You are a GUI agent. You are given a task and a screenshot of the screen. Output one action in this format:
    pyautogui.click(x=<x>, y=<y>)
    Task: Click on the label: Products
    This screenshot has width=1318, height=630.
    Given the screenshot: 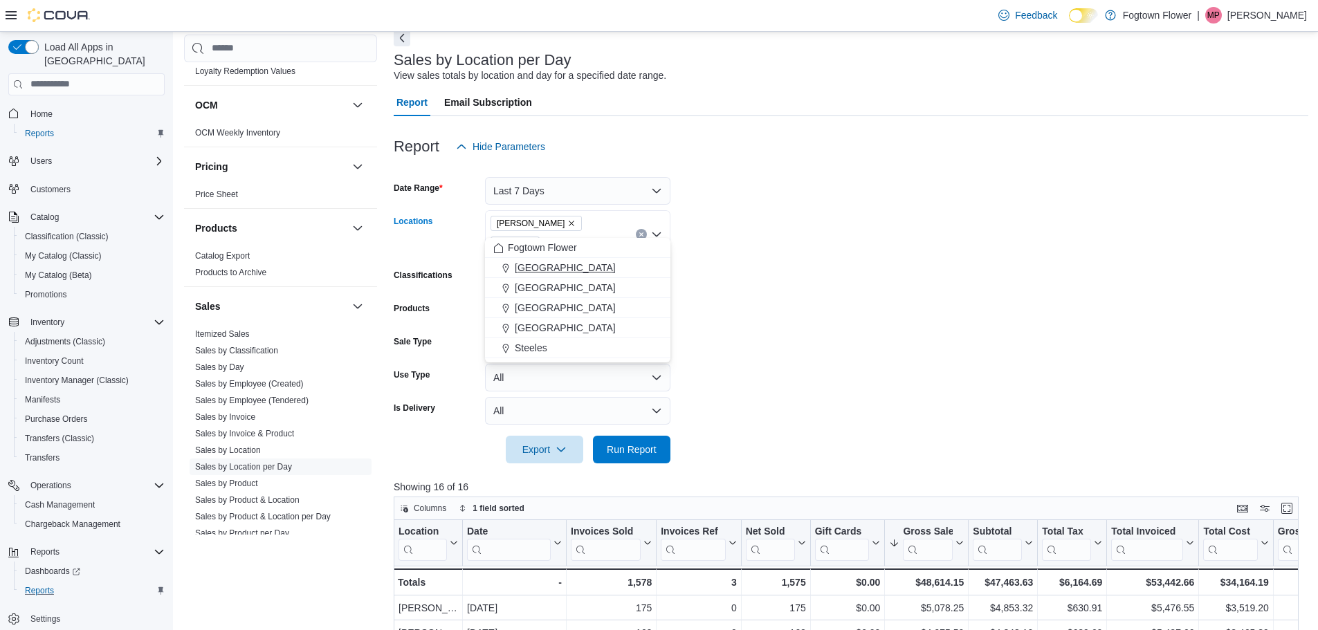 What is the action you would take?
    pyautogui.click(x=412, y=309)
    